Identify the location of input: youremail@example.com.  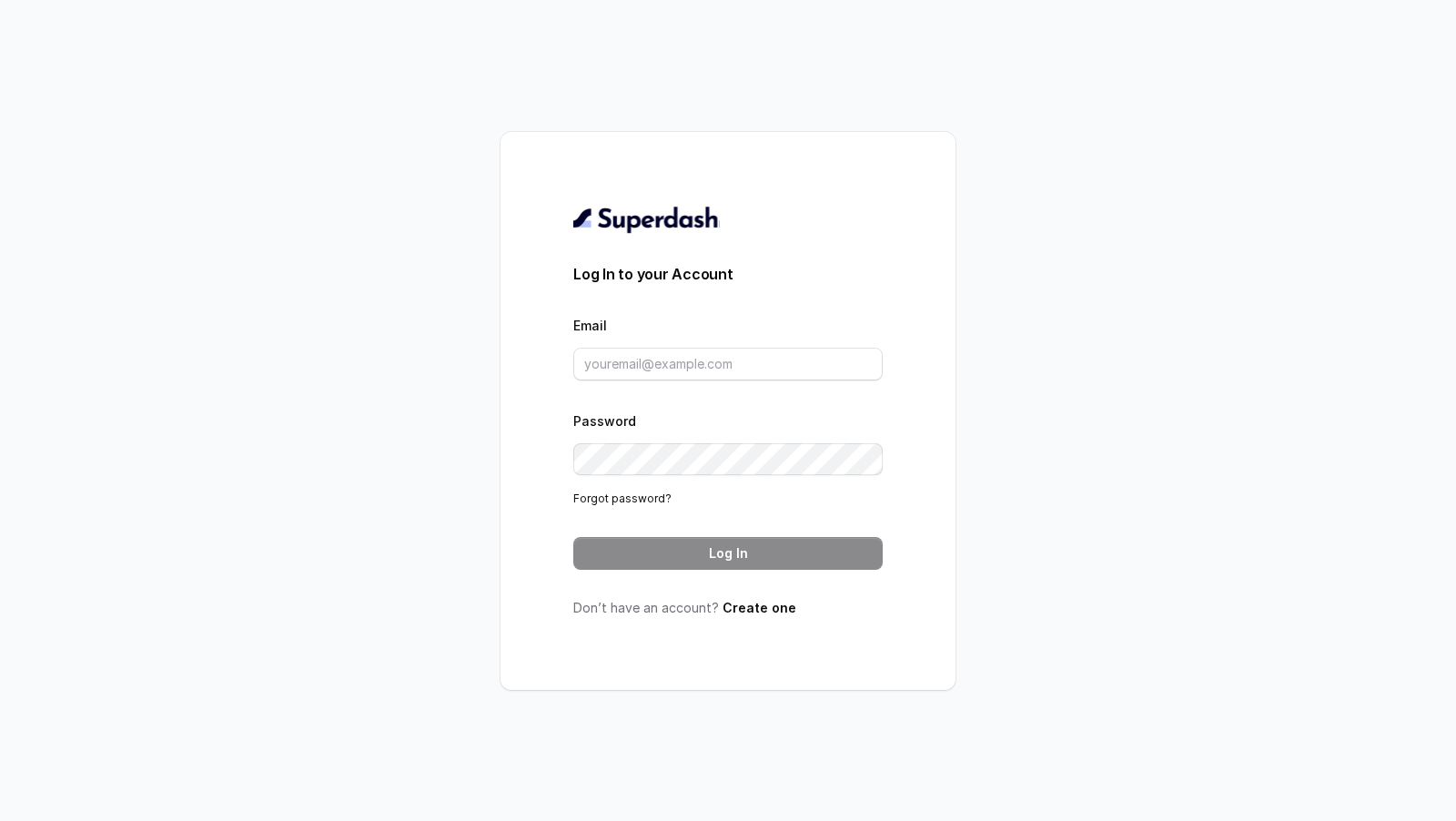
(728, 364).